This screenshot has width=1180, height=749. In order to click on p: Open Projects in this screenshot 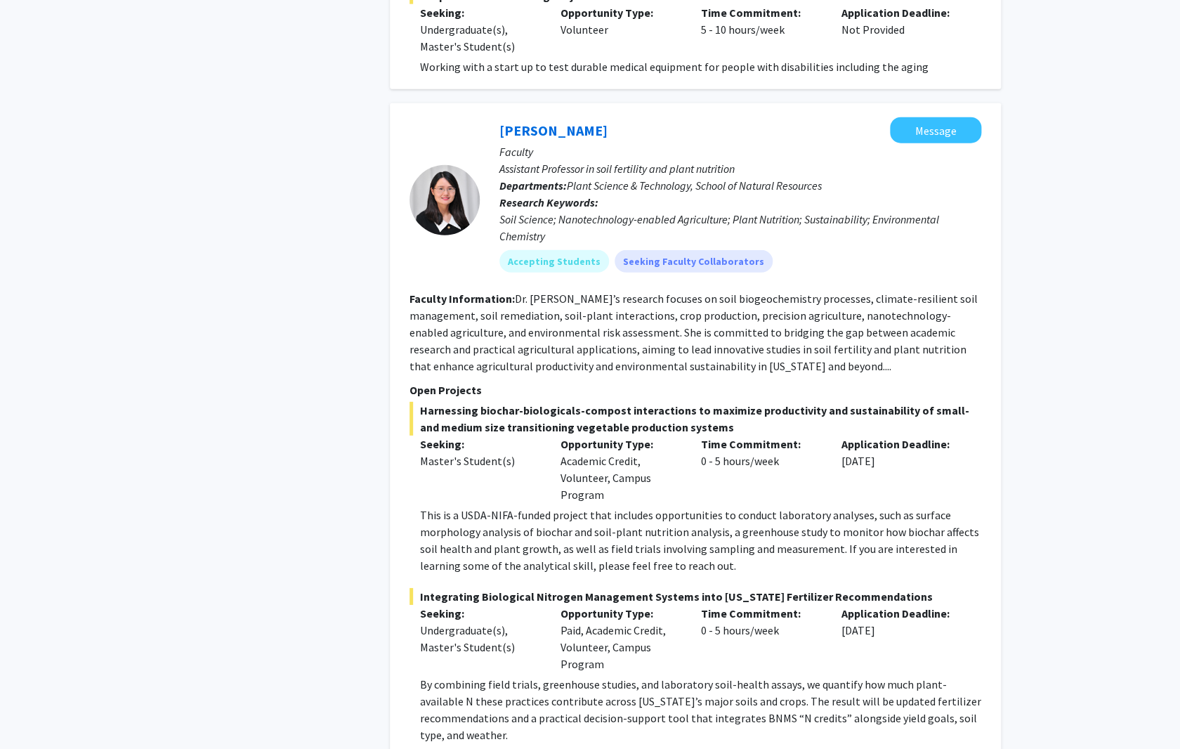, I will do `click(696, 390)`.